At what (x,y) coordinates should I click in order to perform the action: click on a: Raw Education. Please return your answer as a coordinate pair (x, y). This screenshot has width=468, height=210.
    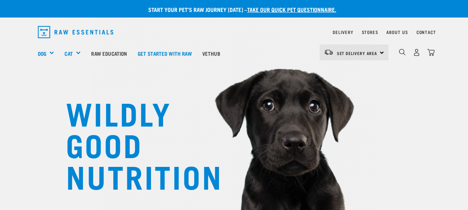
    Looking at the image, I should click on (109, 53).